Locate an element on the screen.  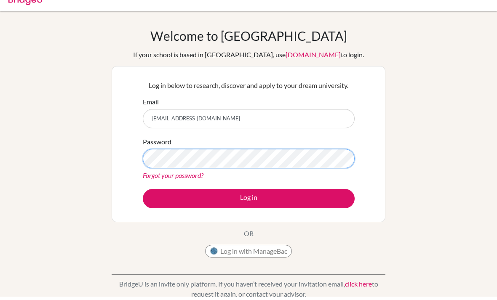
a: click here is located at coordinates (359, 287).